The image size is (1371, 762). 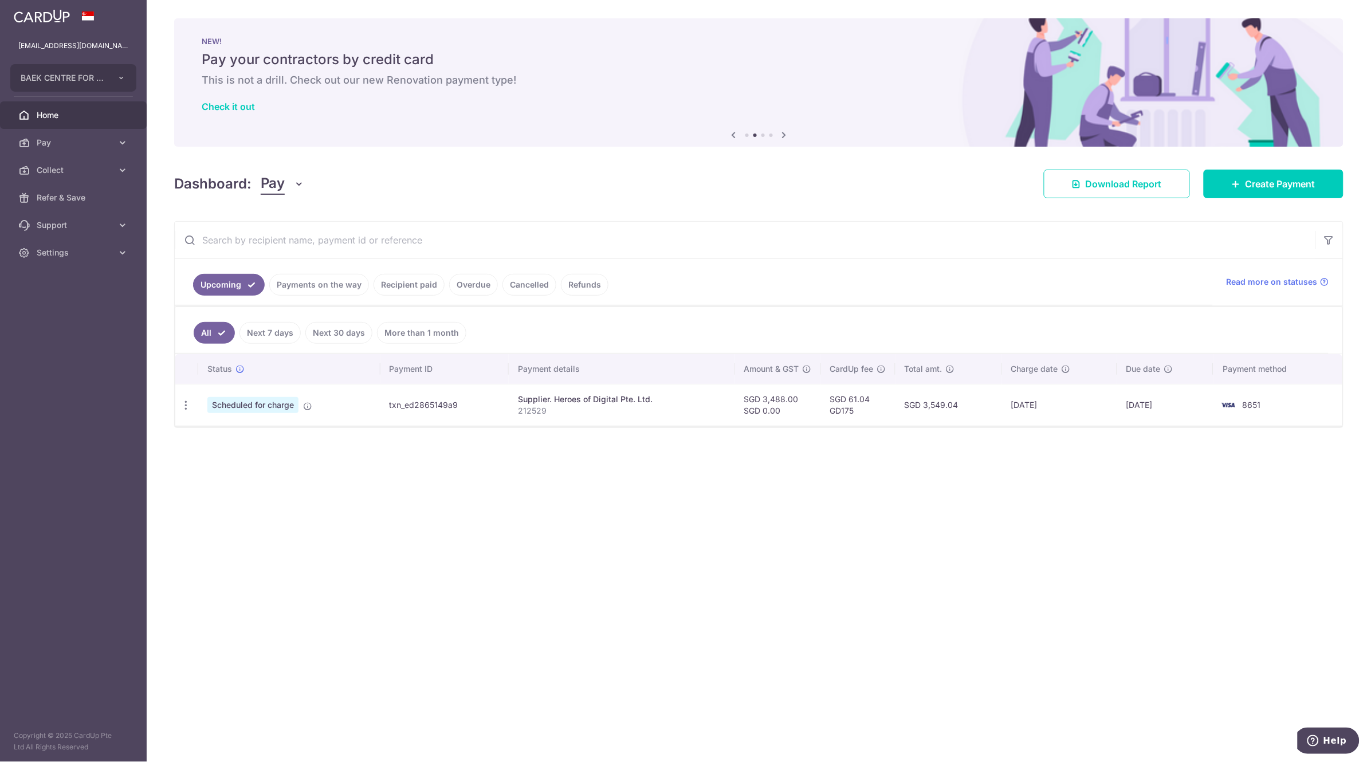 What do you see at coordinates (229, 285) in the screenshot?
I see `a: Upcoming` at bounding box center [229, 285].